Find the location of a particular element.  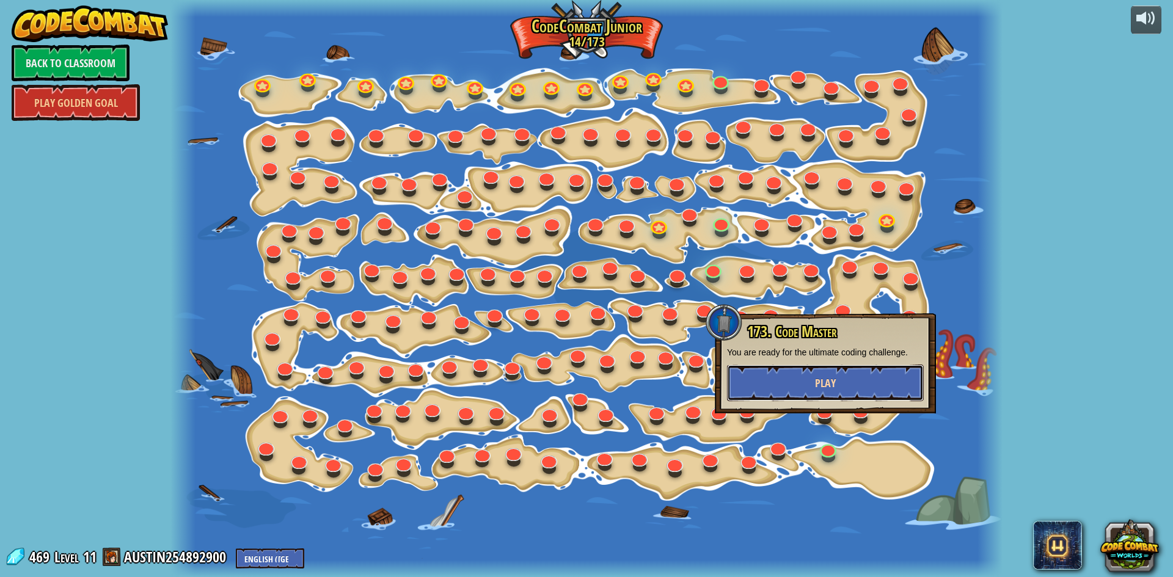

span: 173. Code Master is located at coordinates (792, 332).